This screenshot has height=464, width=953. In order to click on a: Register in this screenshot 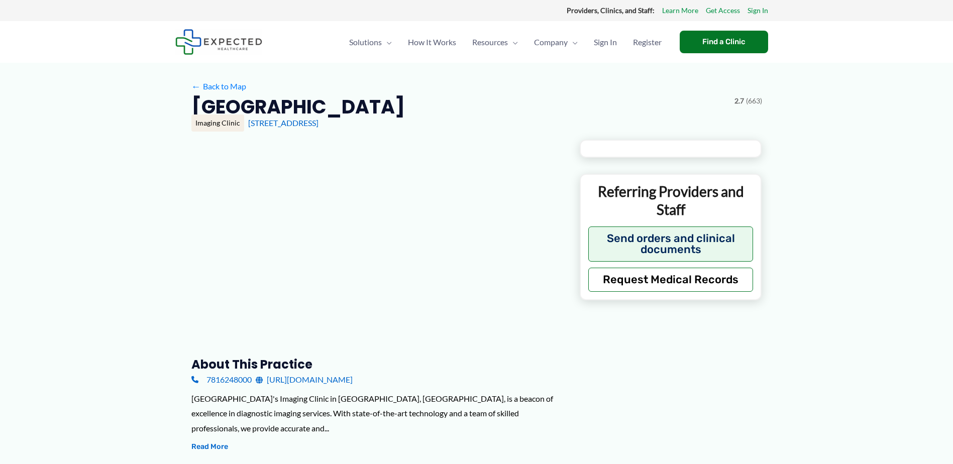, I will do `click(647, 42)`.